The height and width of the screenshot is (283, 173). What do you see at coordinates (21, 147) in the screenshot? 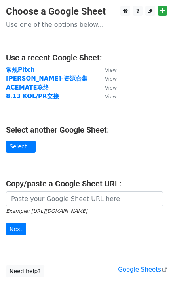
I see `a: Select...` at bounding box center [21, 147].